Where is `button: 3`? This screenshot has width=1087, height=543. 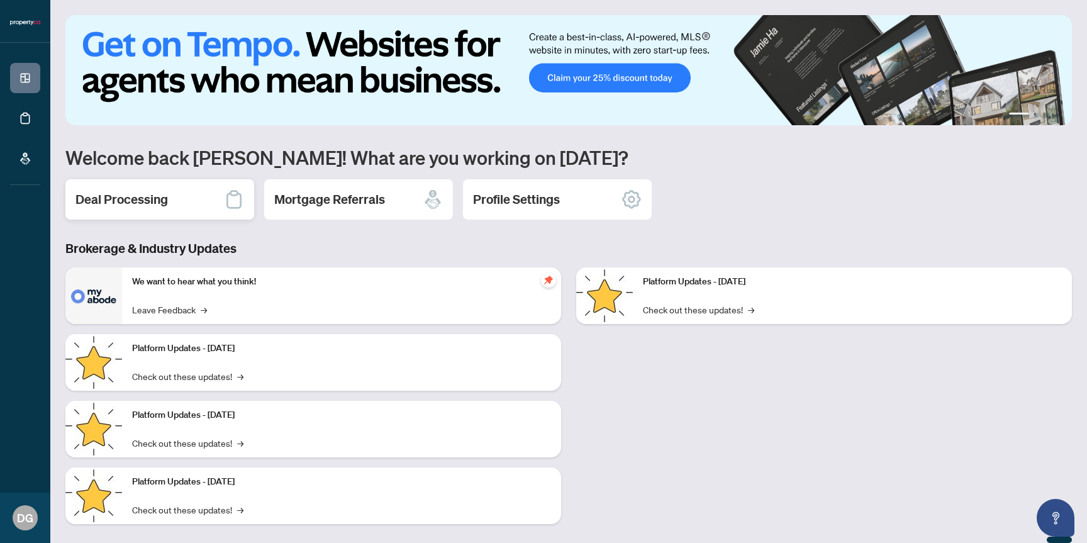
button: 3 is located at coordinates (1046, 115).